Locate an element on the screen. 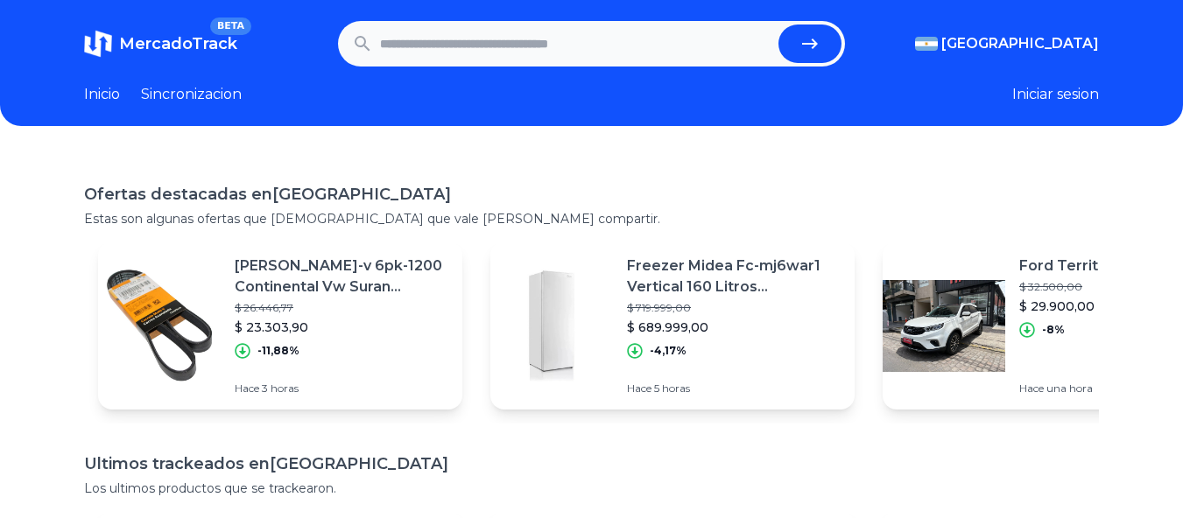 The image size is (1183, 518). p: $ 23.303,90 is located at coordinates (342, 328).